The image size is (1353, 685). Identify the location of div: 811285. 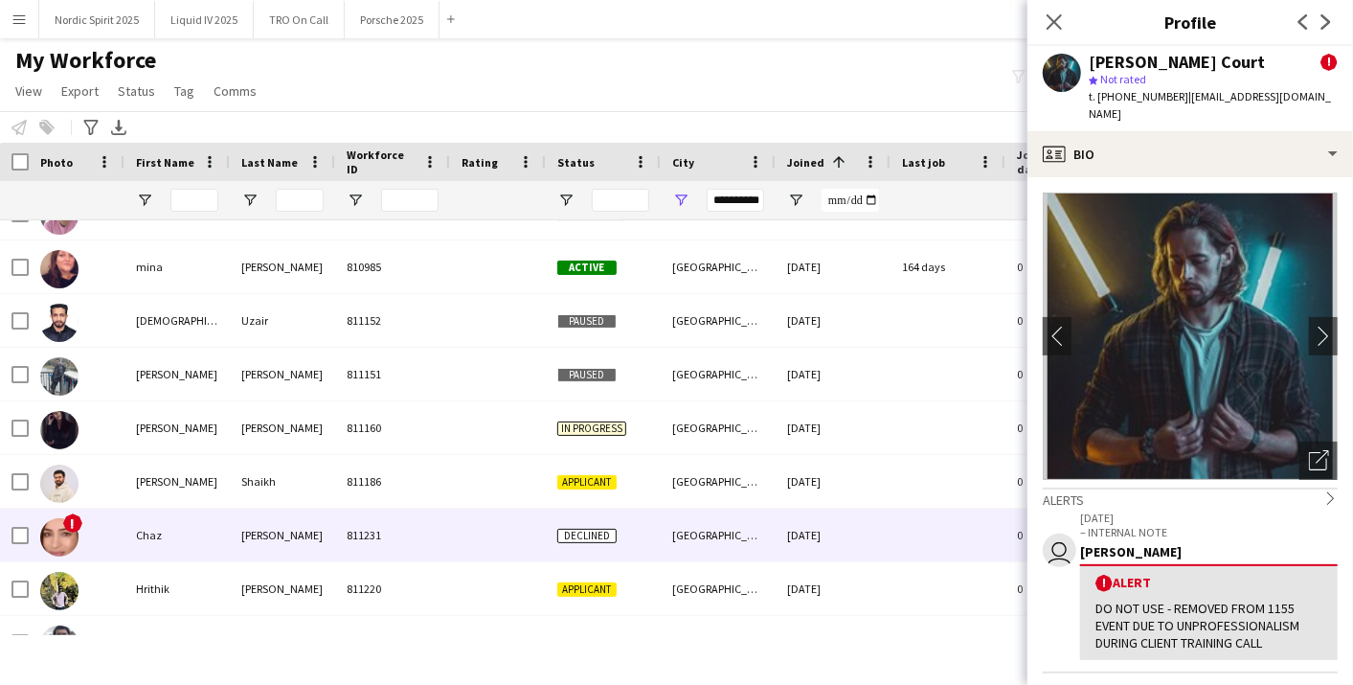
(393, 642).